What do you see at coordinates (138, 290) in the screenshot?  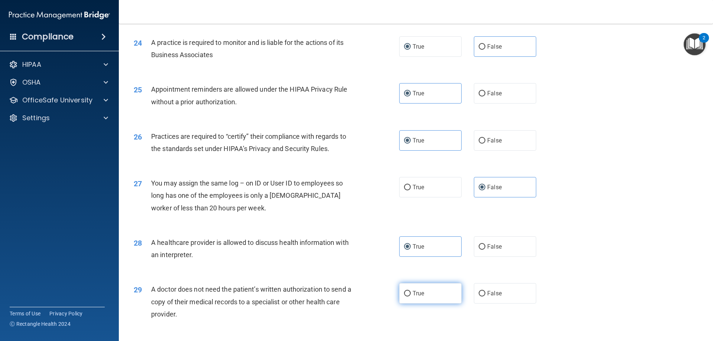 I see `span: 29` at bounding box center [138, 290].